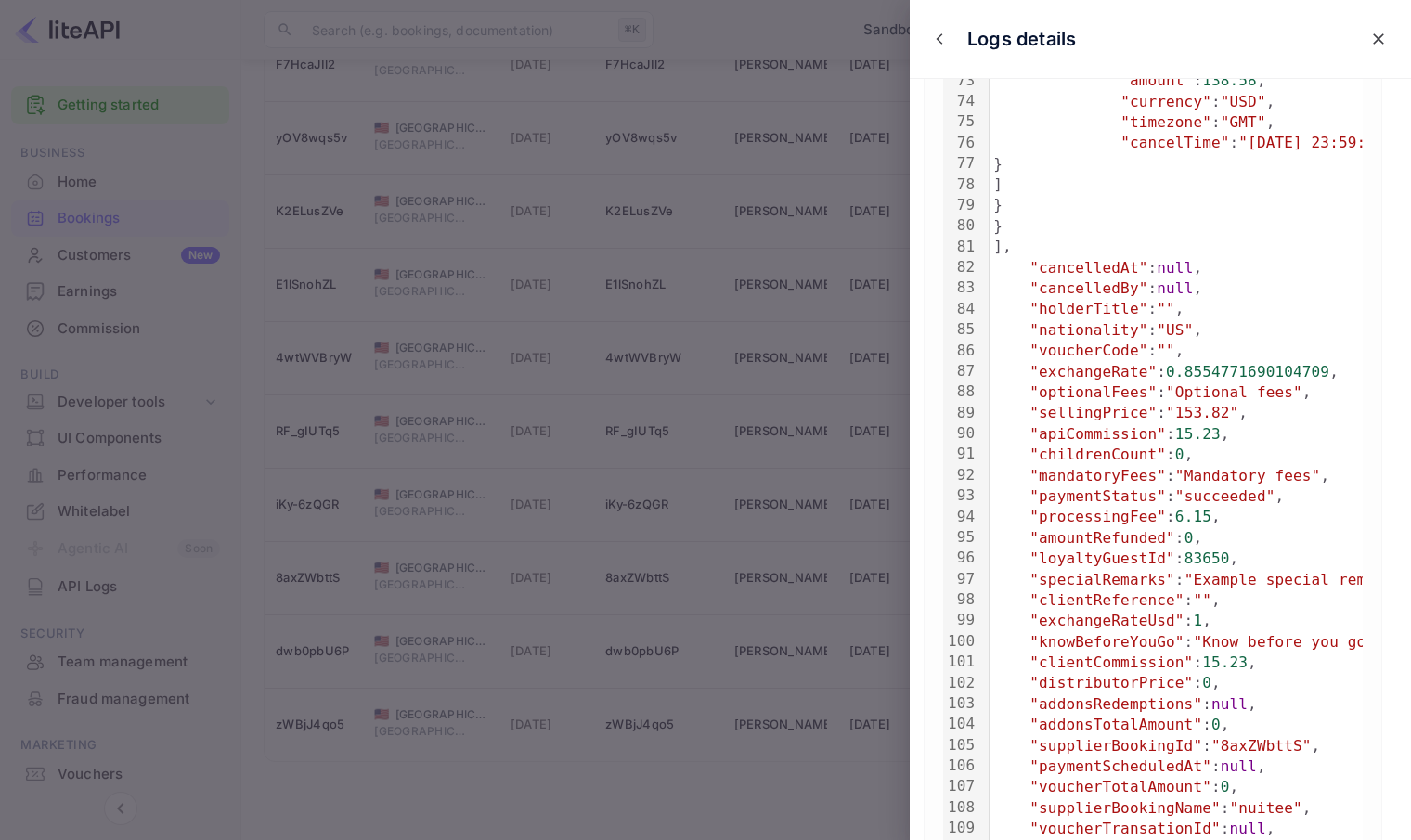 The width and height of the screenshot is (1411, 840). I want to click on div: 90, so click(960, 433).